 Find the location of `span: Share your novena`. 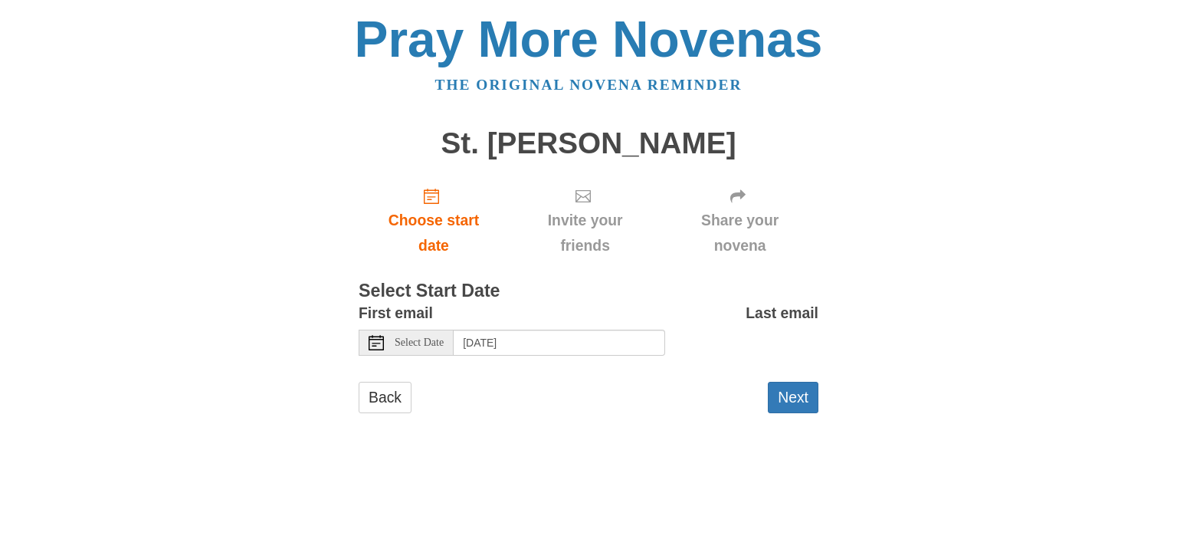

span: Share your novena is located at coordinates (740, 233).